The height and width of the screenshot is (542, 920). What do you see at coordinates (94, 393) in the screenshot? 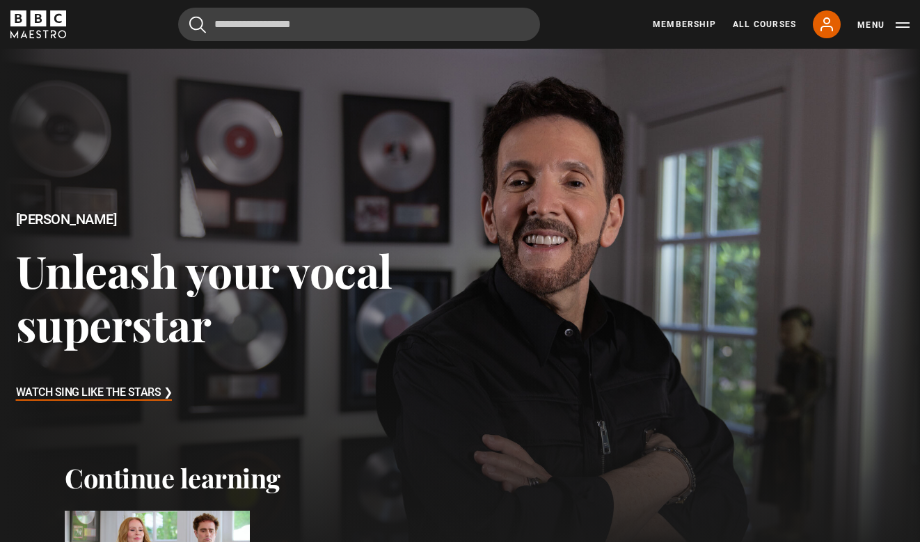
I see `h3: Watch Sing Like the Stars ❯` at bounding box center [94, 393].